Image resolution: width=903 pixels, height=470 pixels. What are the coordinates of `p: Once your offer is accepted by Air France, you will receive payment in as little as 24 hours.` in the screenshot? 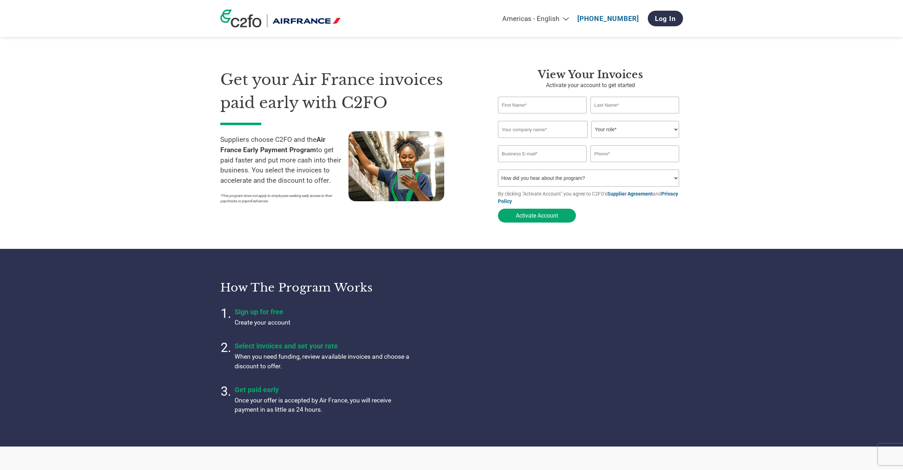 It's located at (323, 405).